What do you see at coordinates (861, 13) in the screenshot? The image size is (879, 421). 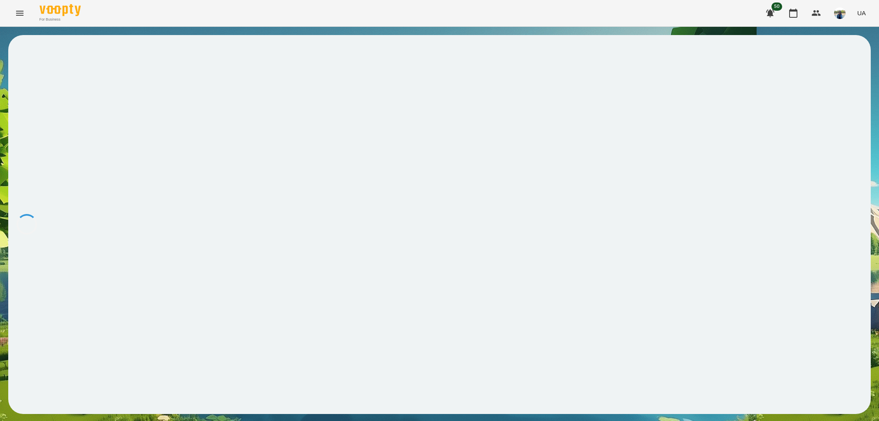 I see `button: UA` at bounding box center [861, 13].